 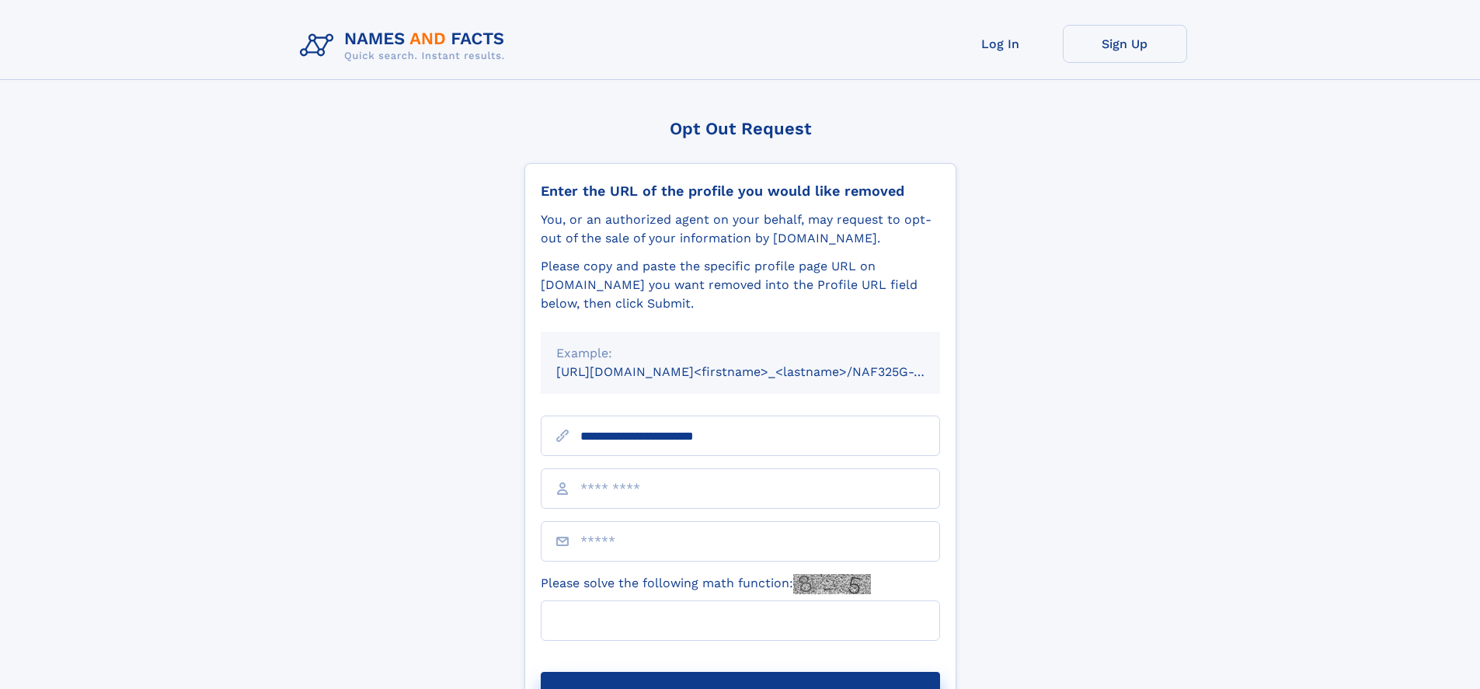 I want to click on div: Example:, so click(x=741, y=354).